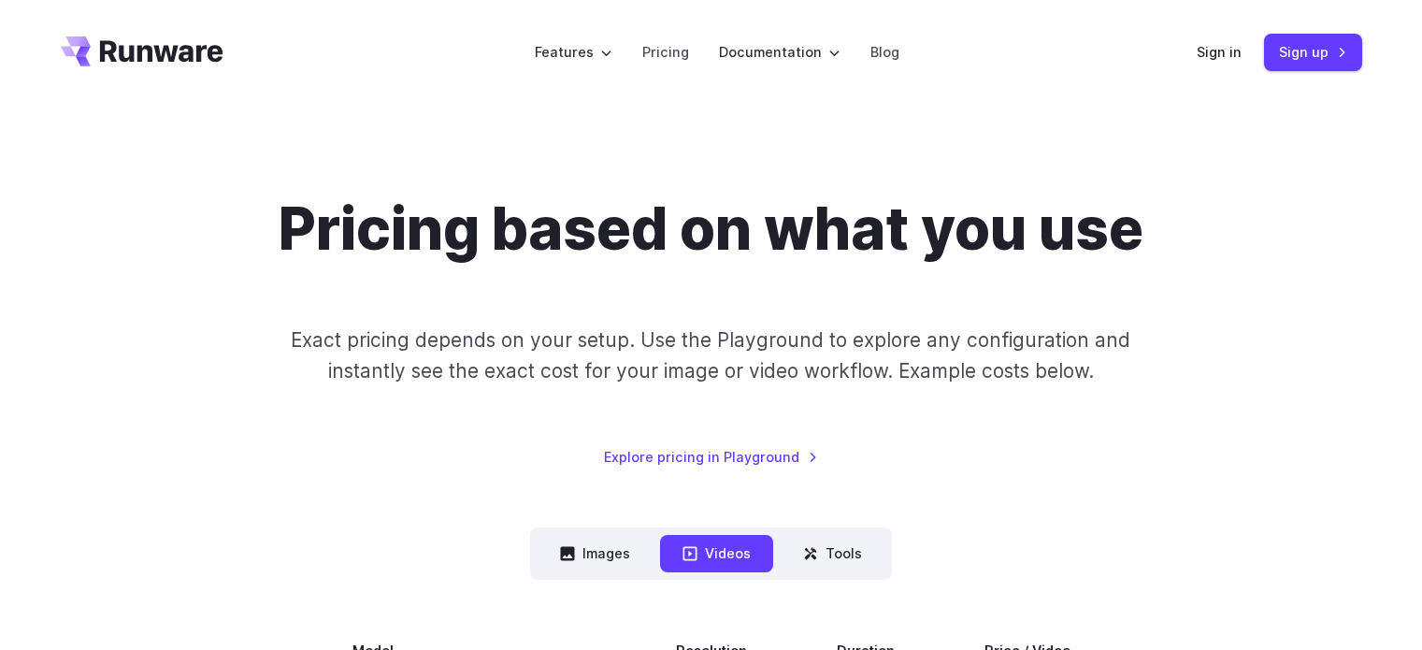 This screenshot has height=650, width=1422. Describe the element at coordinates (710, 229) in the screenshot. I see `h1: Pricing based on what you use` at that location.